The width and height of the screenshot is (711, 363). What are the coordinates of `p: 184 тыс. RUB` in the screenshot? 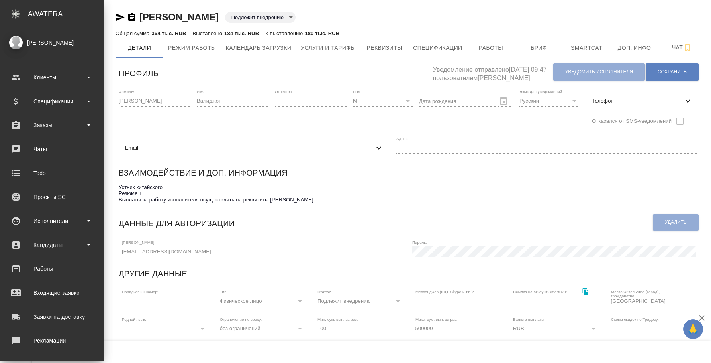 It's located at (241, 33).